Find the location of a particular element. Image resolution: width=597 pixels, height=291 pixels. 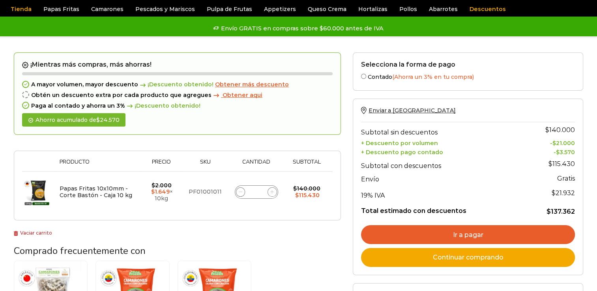

th: Precio is located at coordinates (161, 165).